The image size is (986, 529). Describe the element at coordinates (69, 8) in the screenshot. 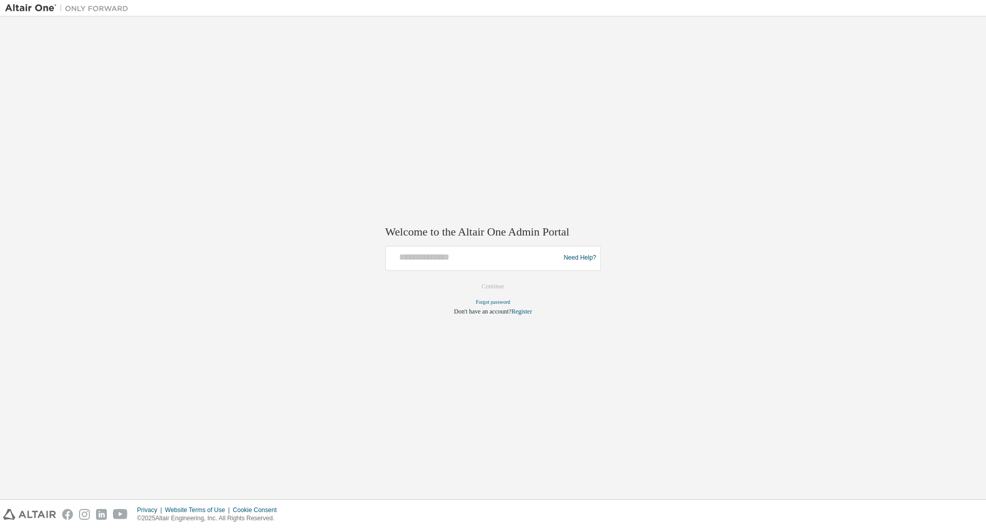

I see `img: Altair One` at that location.